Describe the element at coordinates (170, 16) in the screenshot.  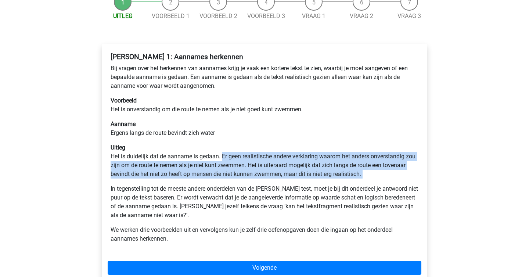
I see `a: Voorbeeld 1` at that location.